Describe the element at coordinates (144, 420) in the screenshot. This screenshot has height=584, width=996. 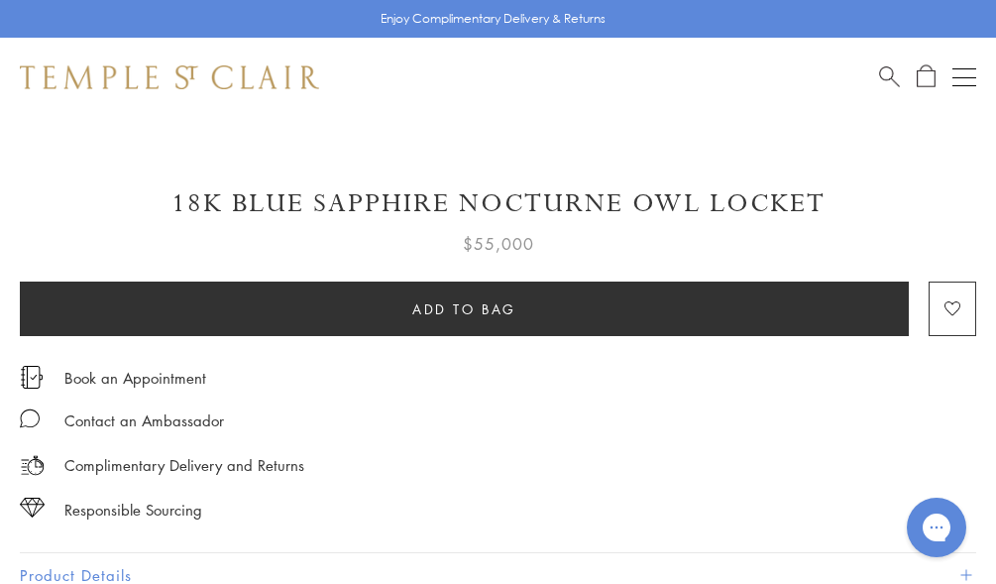
I see `div: Contact an Ambassador` at that location.